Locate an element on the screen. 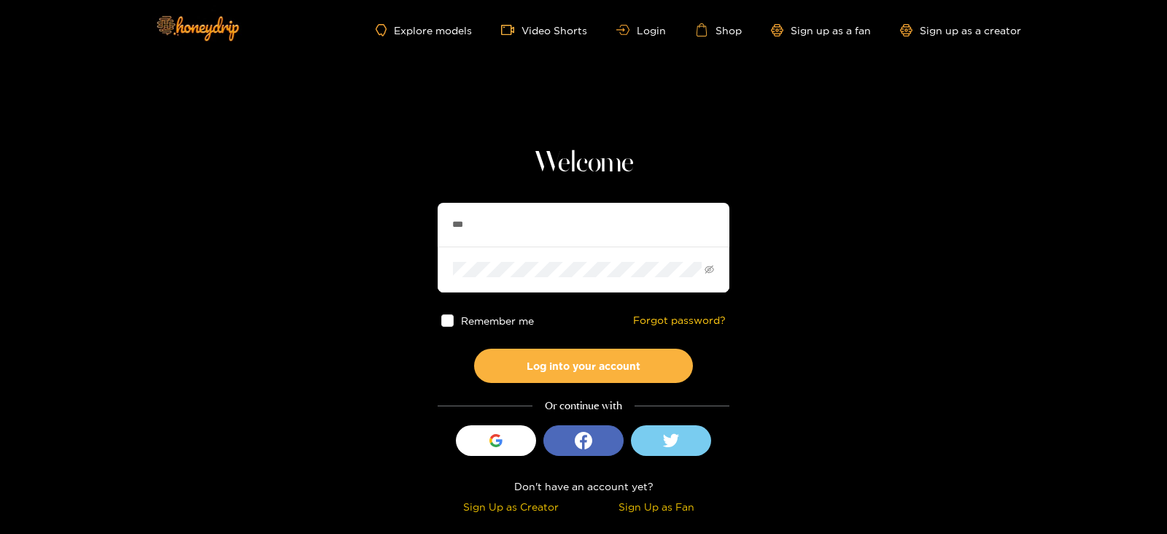  a: Video Shorts is located at coordinates (544, 30).